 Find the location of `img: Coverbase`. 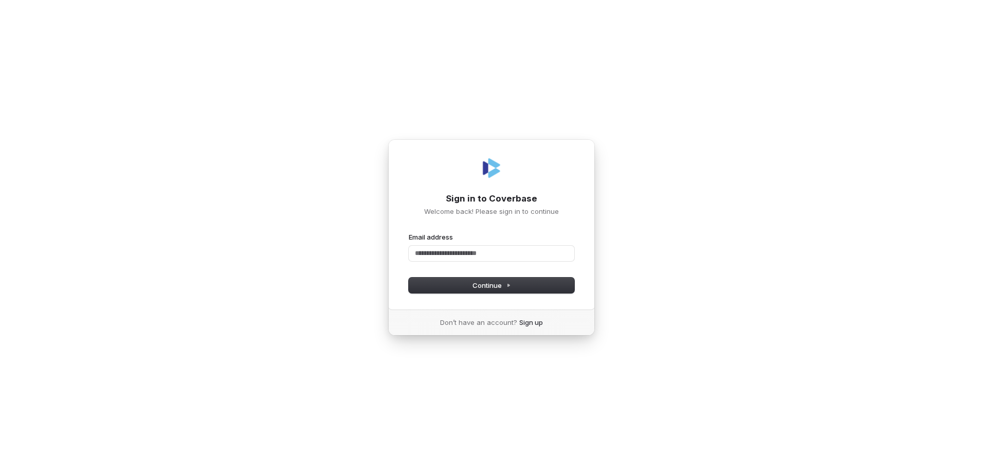

img: Coverbase is located at coordinates (491, 168).